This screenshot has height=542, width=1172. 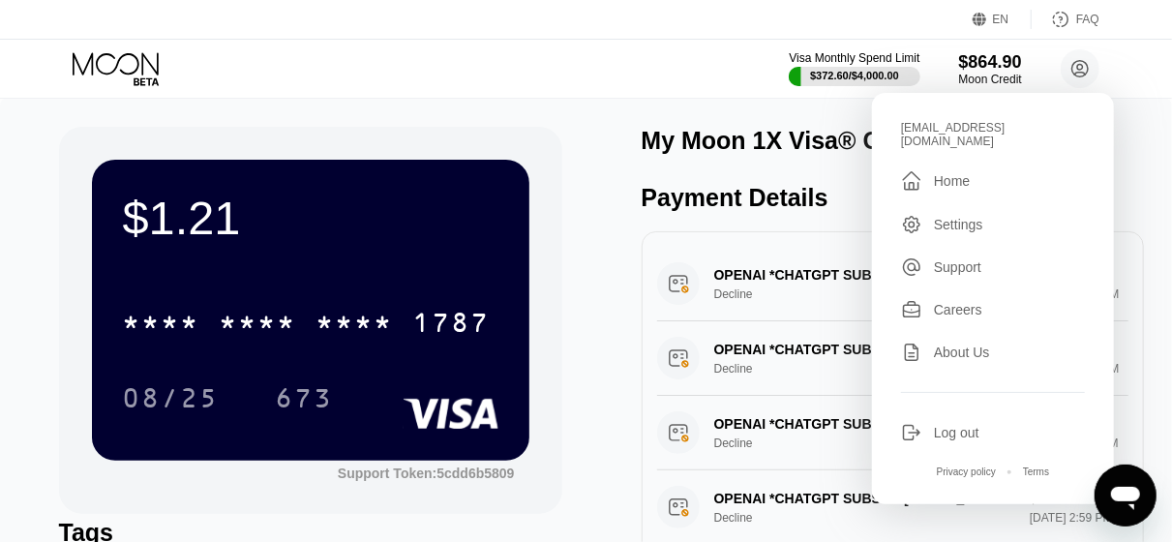 I want to click on div: Moon Credit, so click(x=990, y=79).